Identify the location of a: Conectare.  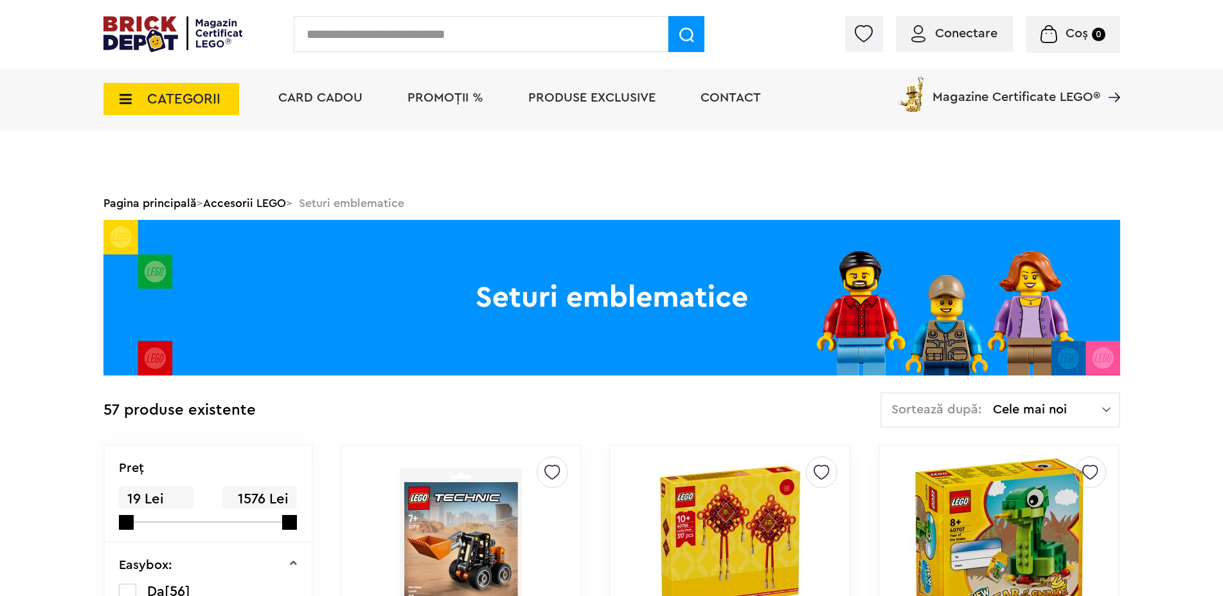
(954, 33).